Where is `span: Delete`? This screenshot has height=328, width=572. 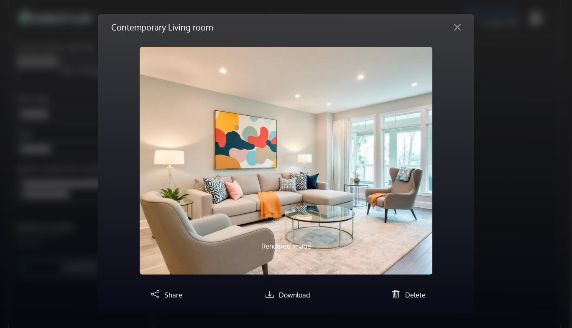
span: Delete is located at coordinates (415, 295).